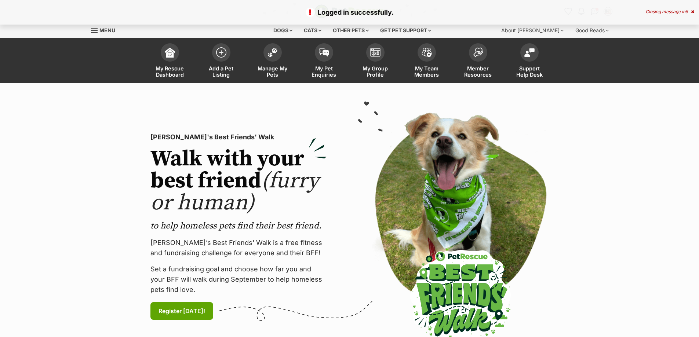  Describe the element at coordinates (170, 52) in the screenshot. I see `img: dashboard-icon-eb2f2d2d3e046f16d808141f083e7271f6b2e854fb5c12c21221c1fb7104beca.svg` at that location.